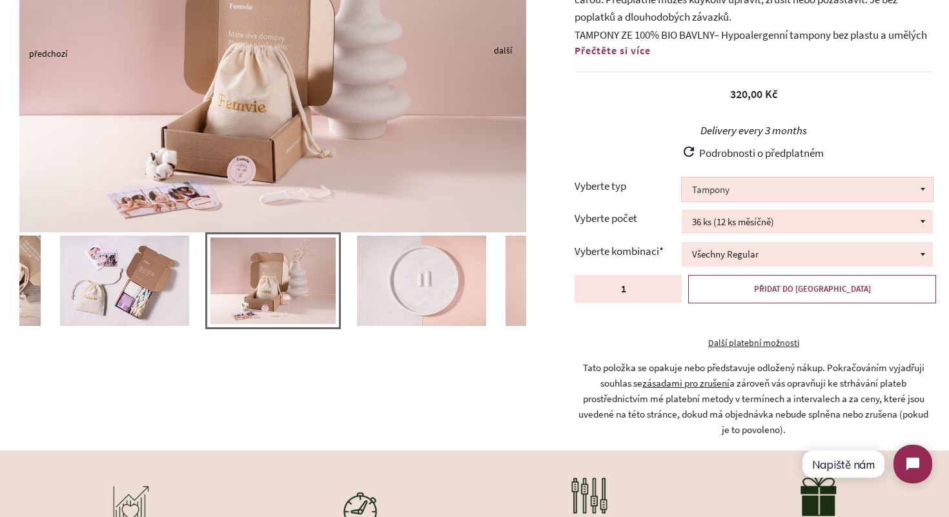 This screenshot has height=517, width=949. What do you see at coordinates (497, 52) in the screenshot?
I see `button: Next` at bounding box center [497, 52].